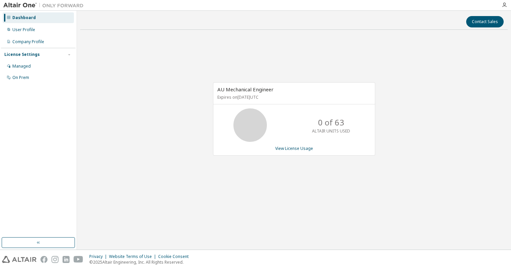 This screenshot has height=269, width=511. I want to click on div: Website Terms of Use, so click(134, 257).